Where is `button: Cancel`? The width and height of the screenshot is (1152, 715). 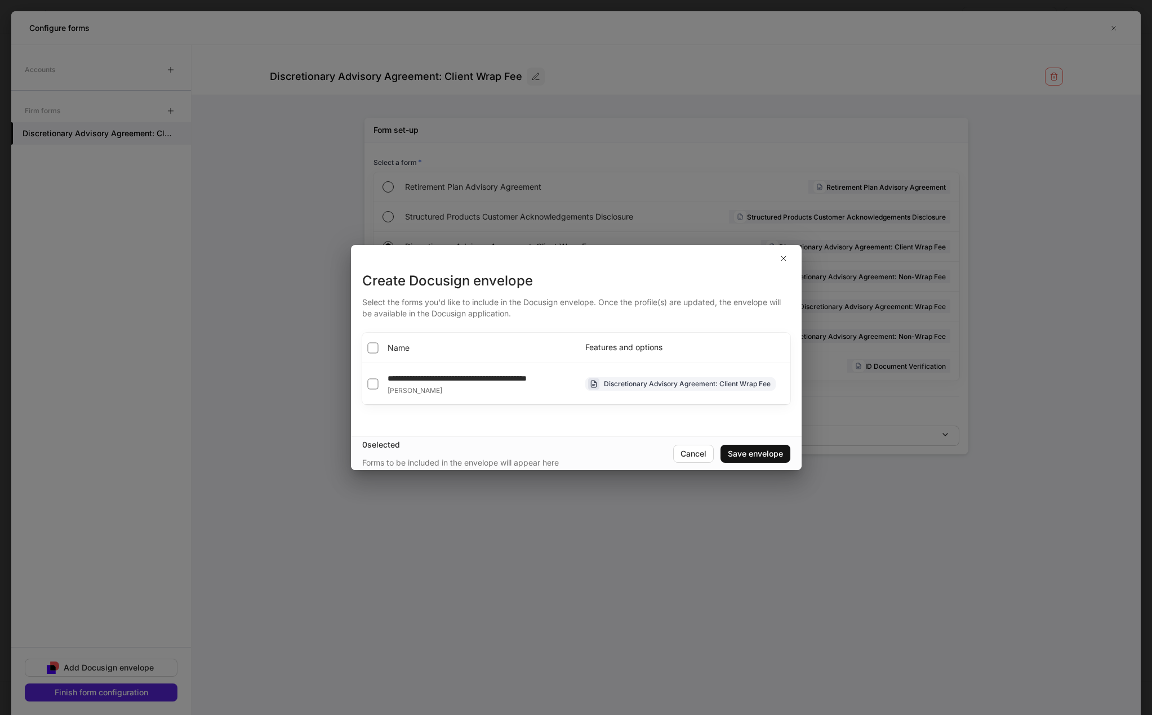 button: Cancel is located at coordinates (693, 454).